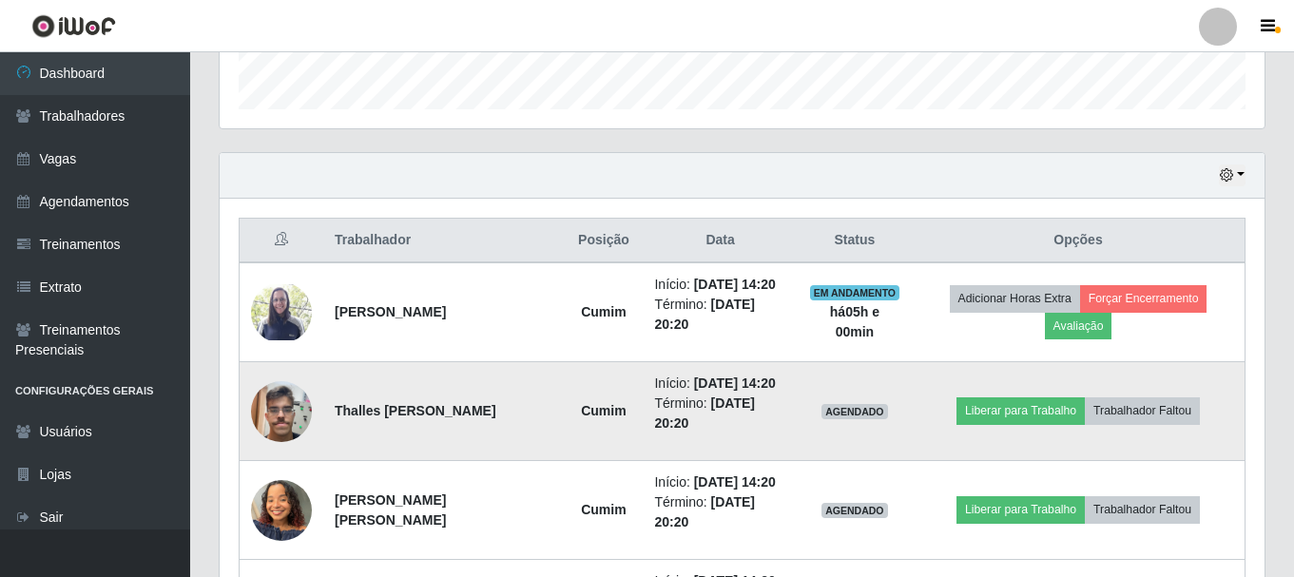 The height and width of the screenshot is (577, 1294). Describe the element at coordinates (603, 241) in the screenshot. I see `th: Posição` at that location.